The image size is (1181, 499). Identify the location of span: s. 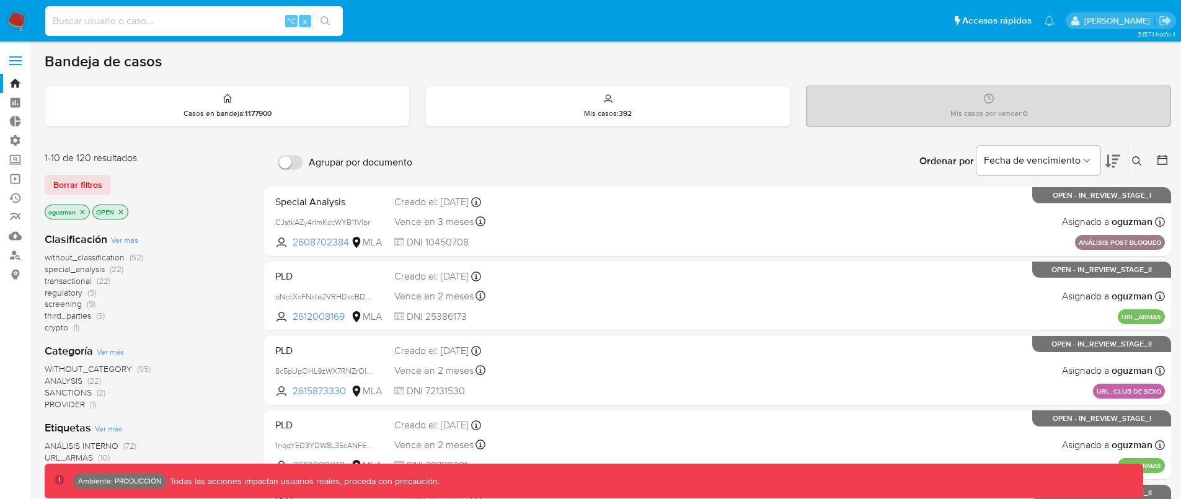
(305, 20).